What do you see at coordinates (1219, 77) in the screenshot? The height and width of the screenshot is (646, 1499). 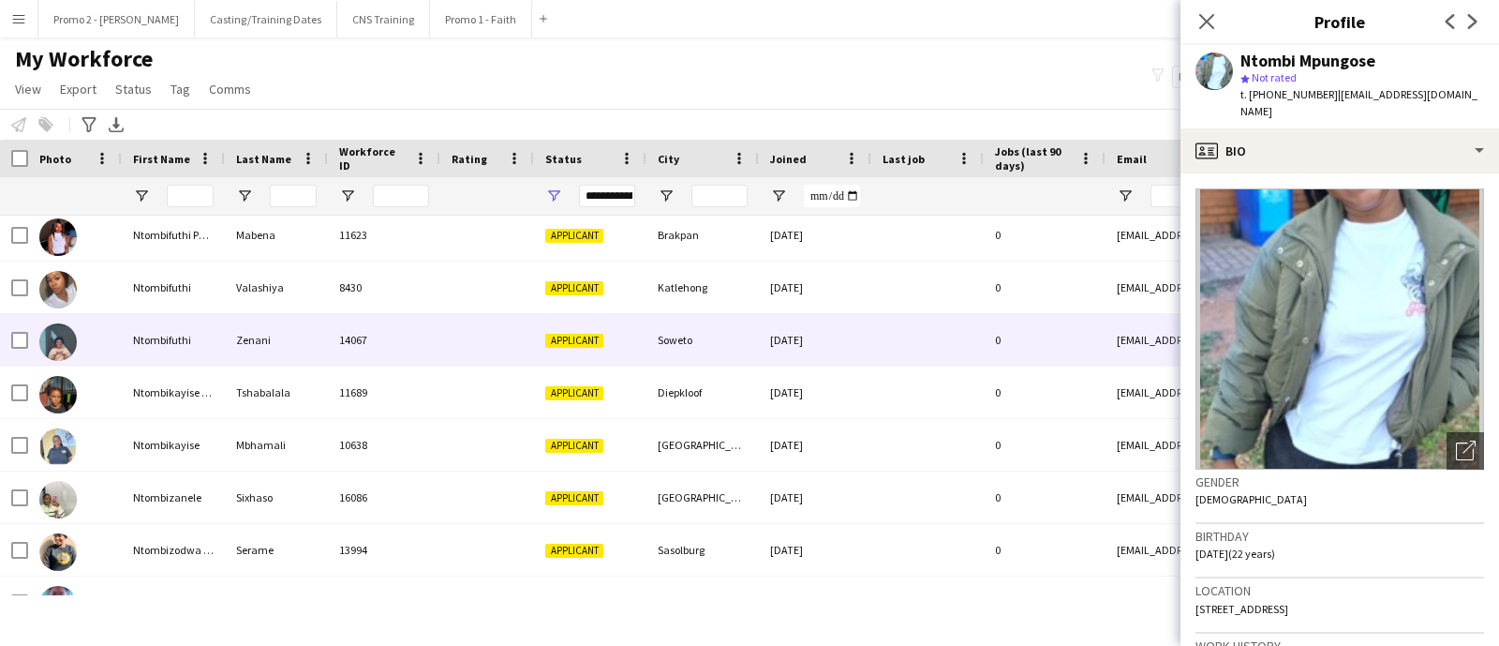 I see `button: Everyone6,957` at bounding box center [1219, 77].